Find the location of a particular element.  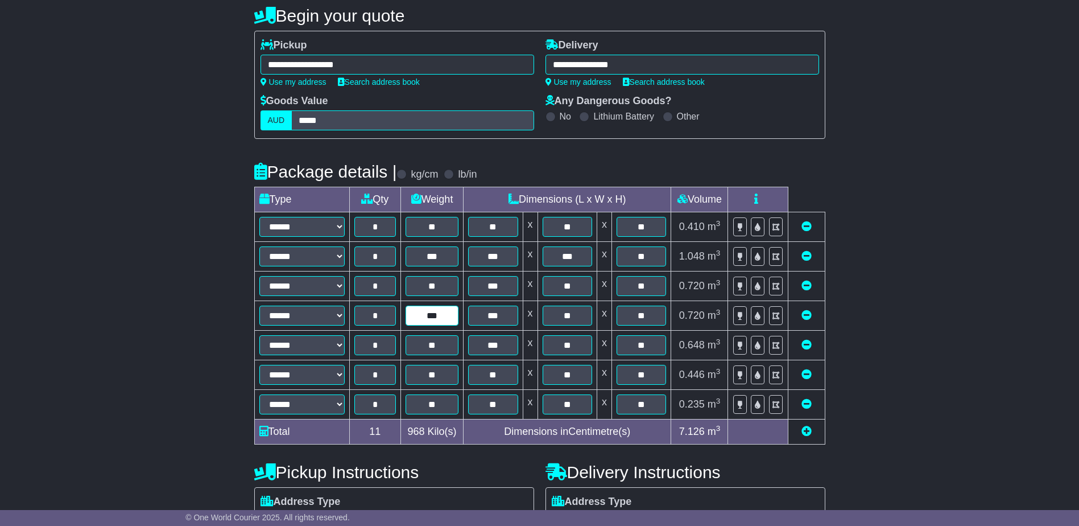

span: 7.126 is located at coordinates (692, 431).